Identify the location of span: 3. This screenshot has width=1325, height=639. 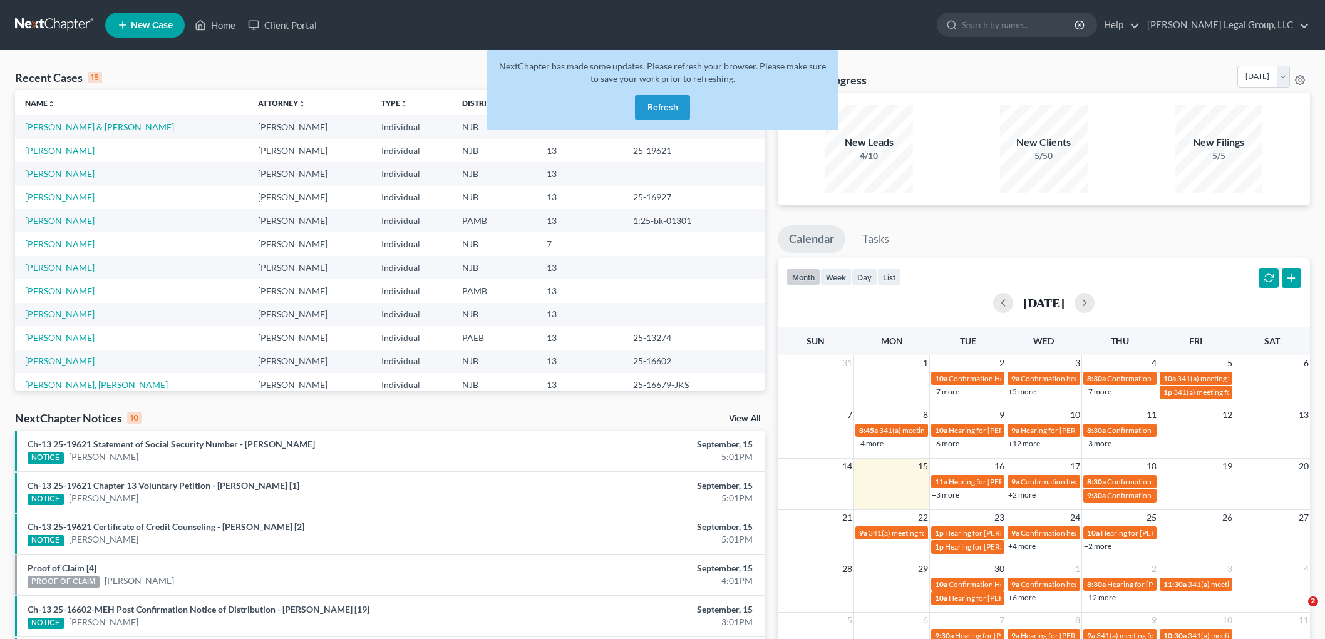
(1230, 569).